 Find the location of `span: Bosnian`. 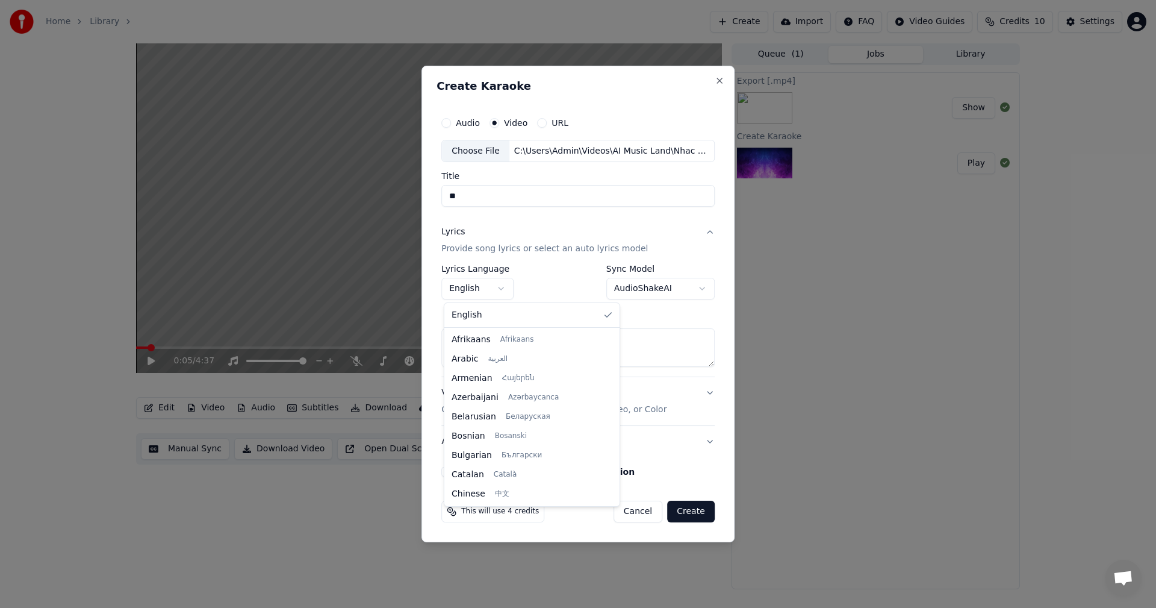

span: Bosnian is located at coordinates (468, 436).